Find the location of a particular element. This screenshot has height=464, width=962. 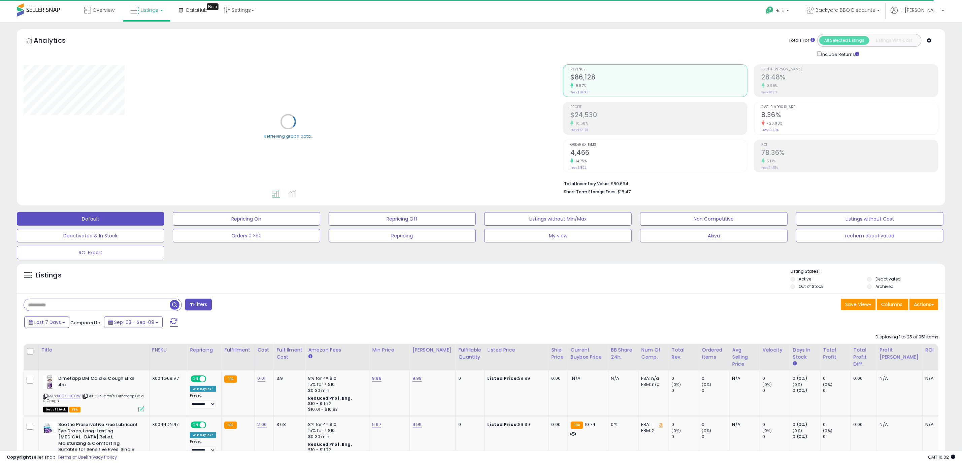

button: Default is located at coordinates (91, 219).